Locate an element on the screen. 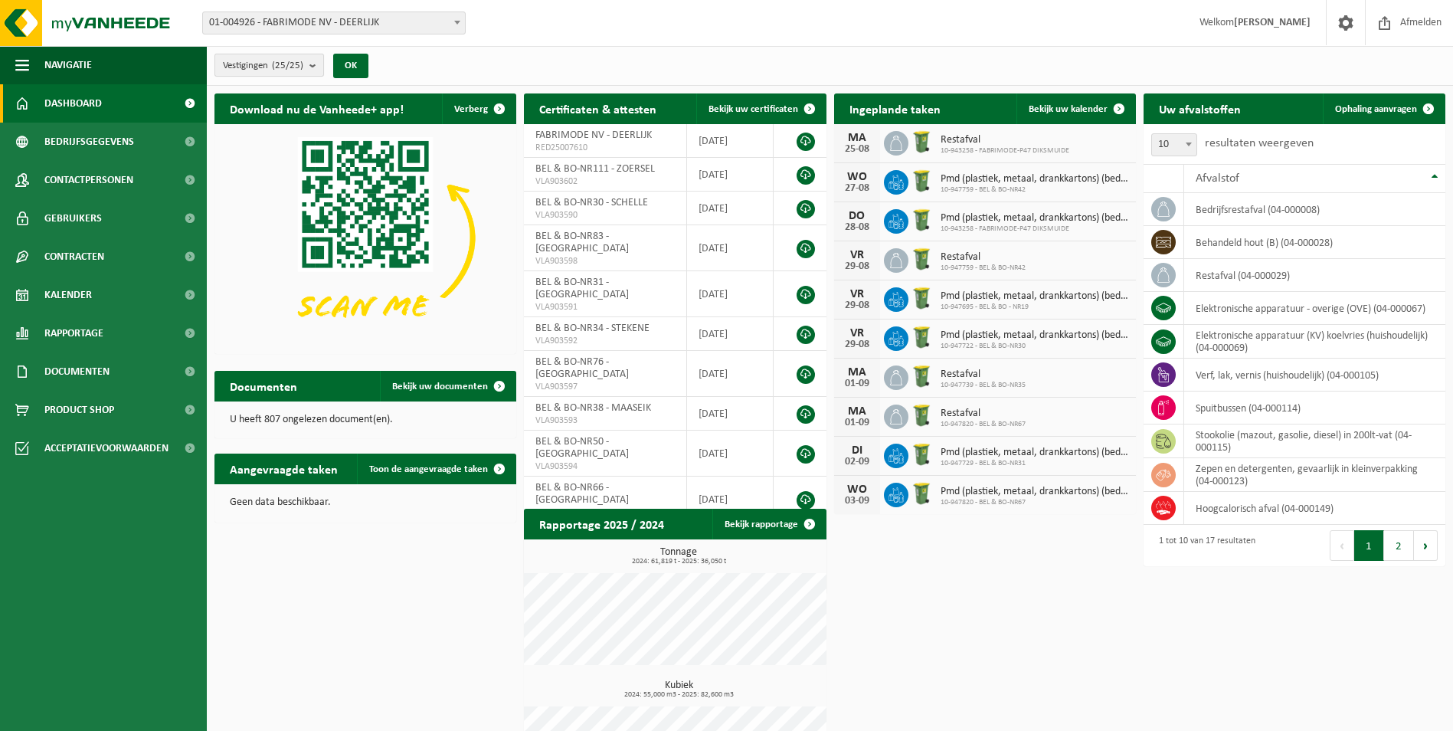 The height and width of the screenshot is (731, 1453). span: Product Shop is located at coordinates (79, 410).